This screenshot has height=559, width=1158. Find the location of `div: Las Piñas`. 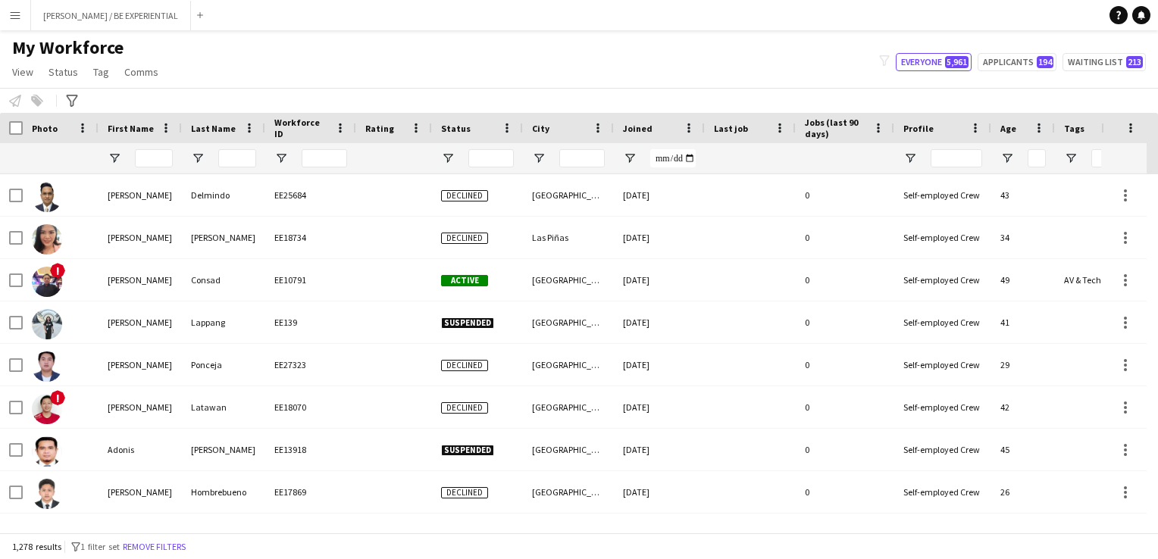

div: Las Piñas is located at coordinates (569, 237).